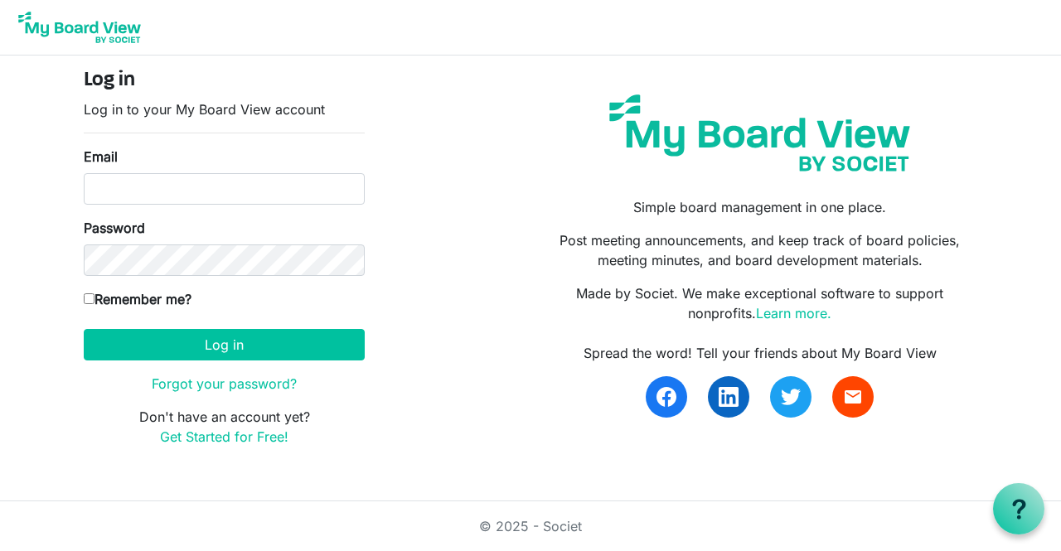 The image size is (1061, 551). Describe the element at coordinates (138, 299) in the screenshot. I see `label: Remember me?` at that location.